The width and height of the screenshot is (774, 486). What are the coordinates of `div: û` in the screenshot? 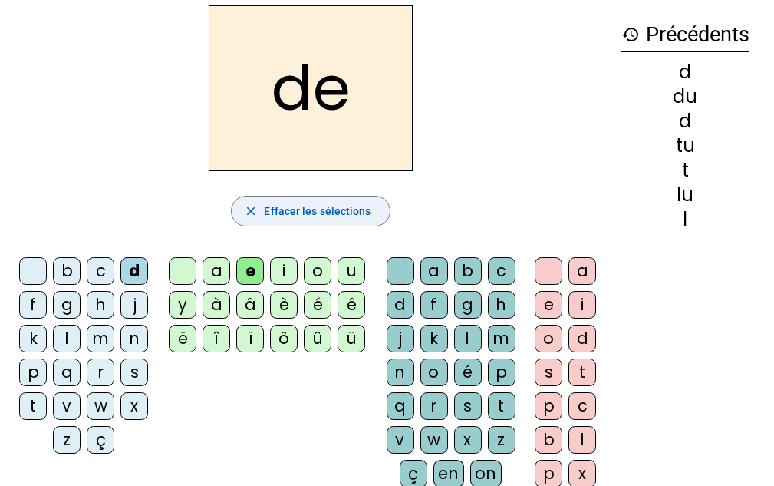 It's located at (318, 338).